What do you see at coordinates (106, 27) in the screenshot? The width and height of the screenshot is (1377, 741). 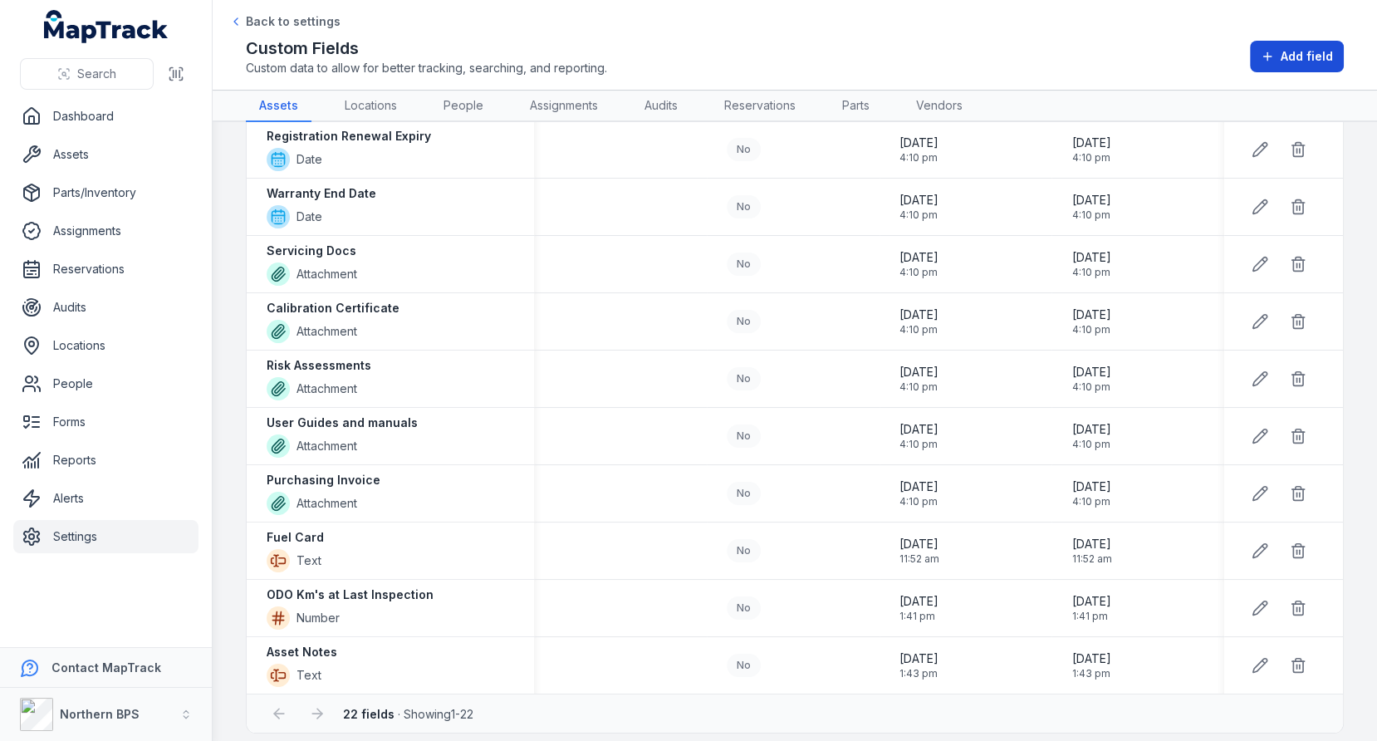 I see `a: MapTrack` at bounding box center [106, 27].